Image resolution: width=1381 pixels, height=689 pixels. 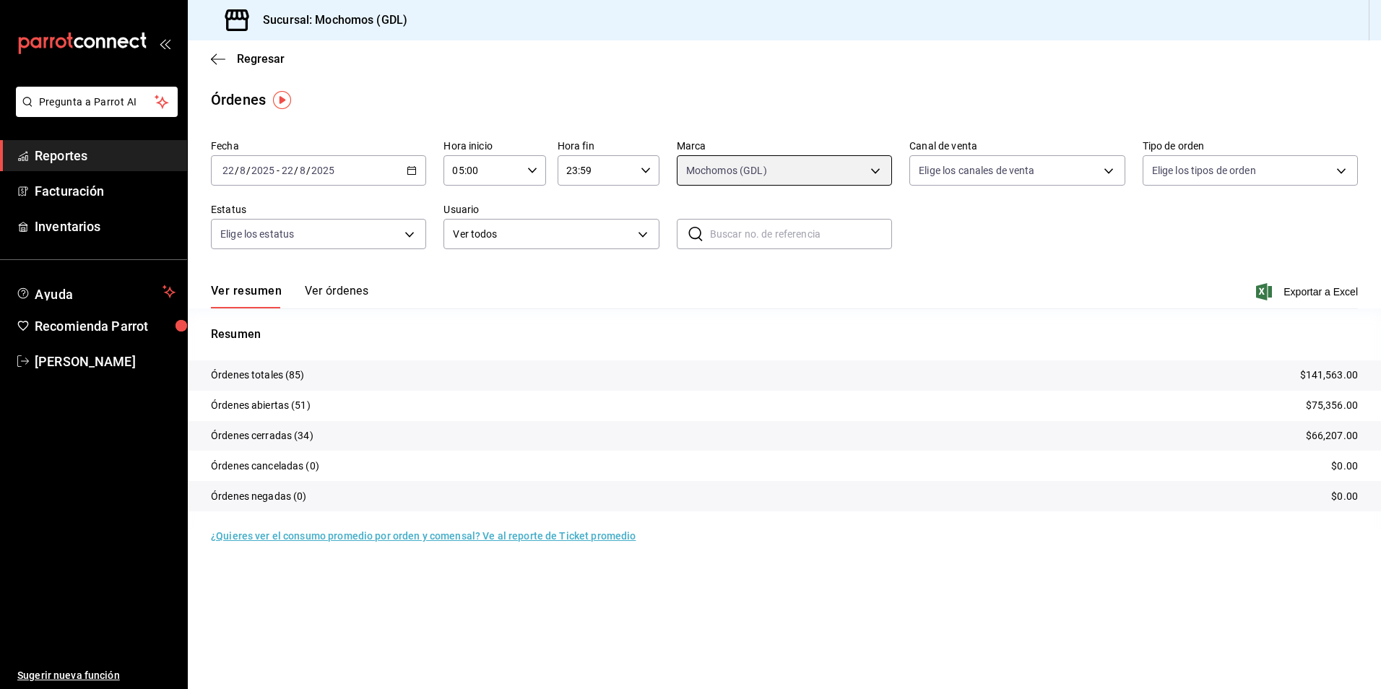 What do you see at coordinates (265, 466) in the screenshot?
I see `p: Órdenes canceladas (0)` at bounding box center [265, 466].